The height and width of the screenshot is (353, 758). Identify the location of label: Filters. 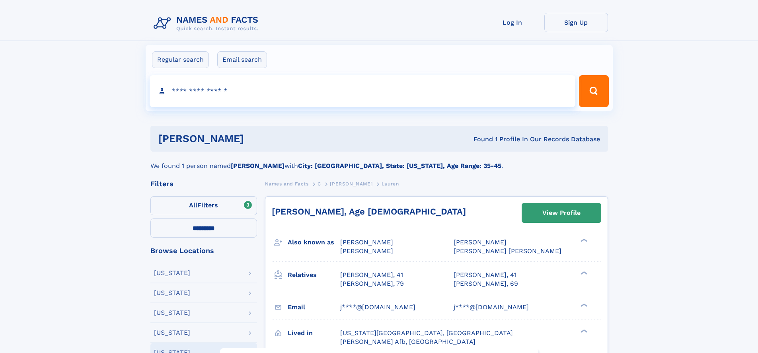
(204, 206).